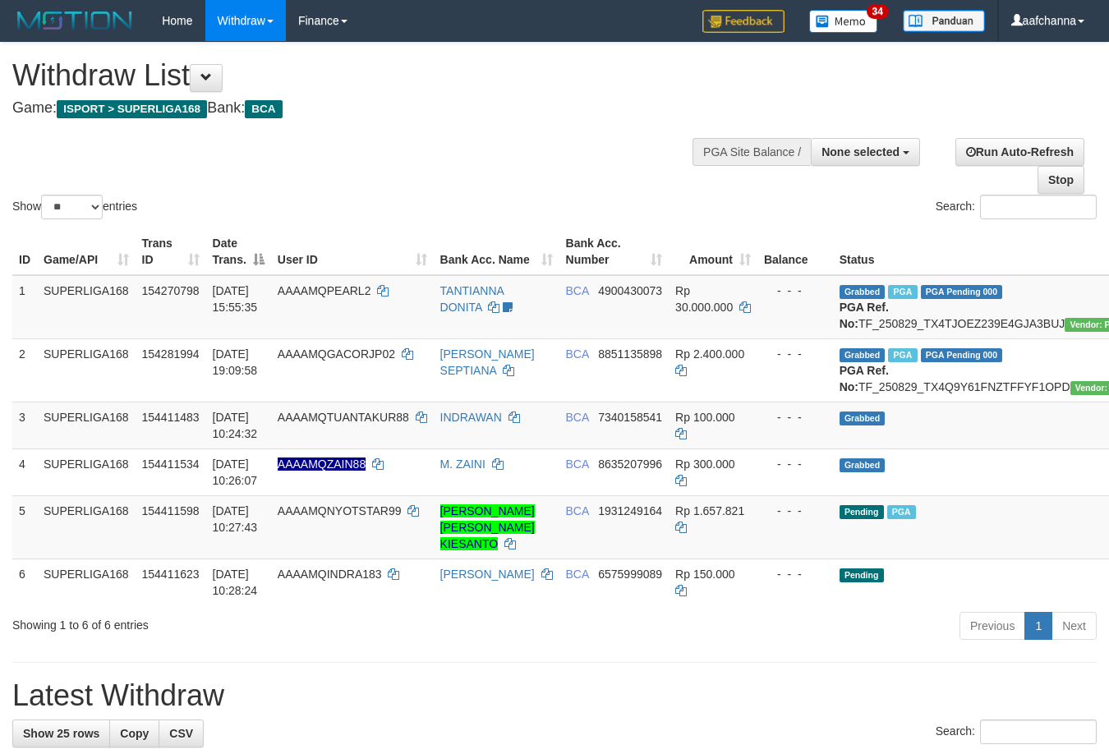 This screenshot has width=1109, height=754. I want to click on span: Rp 100.000, so click(705, 417).